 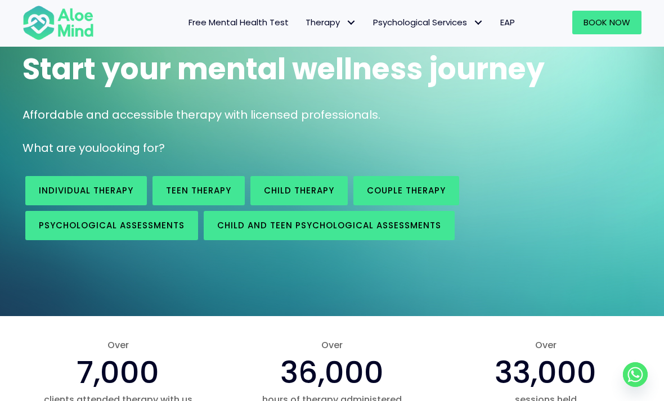 What do you see at coordinates (607, 22) in the screenshot?
I see `span: Book Now` at bounding box center [607, 22].